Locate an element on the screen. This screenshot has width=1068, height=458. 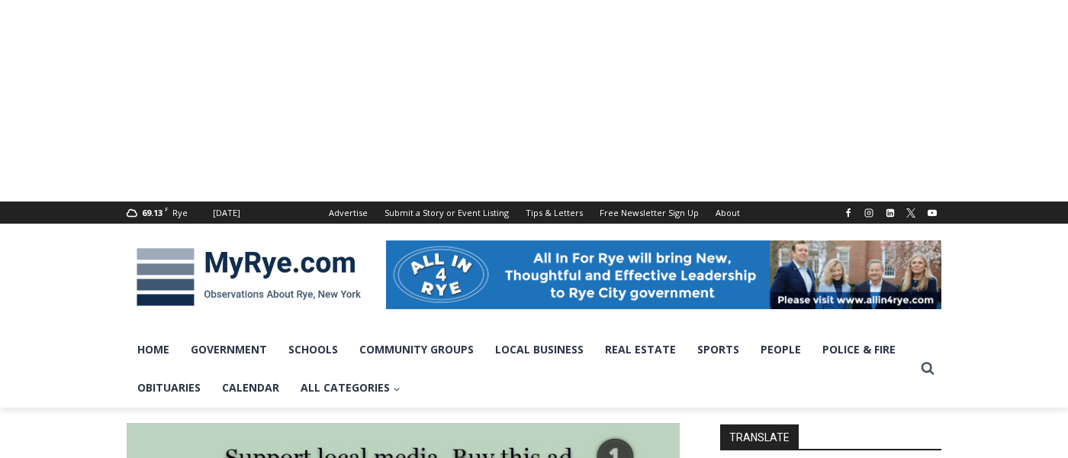
a: Home is located at coordinates (153, 349).